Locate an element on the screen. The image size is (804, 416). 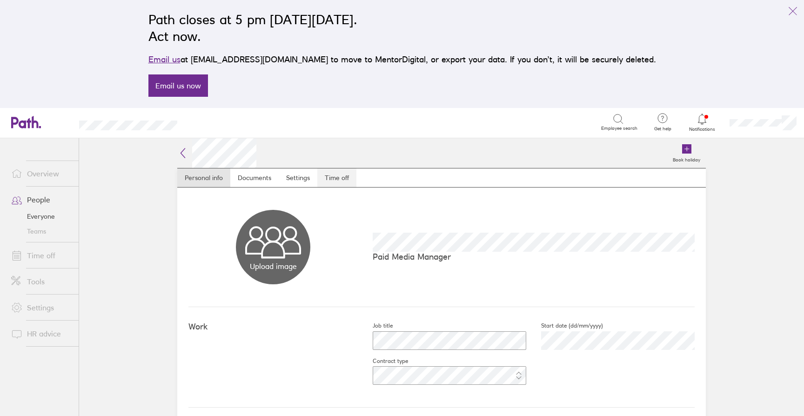
p: Paid Media Manager is located at coordinates (534, 256).